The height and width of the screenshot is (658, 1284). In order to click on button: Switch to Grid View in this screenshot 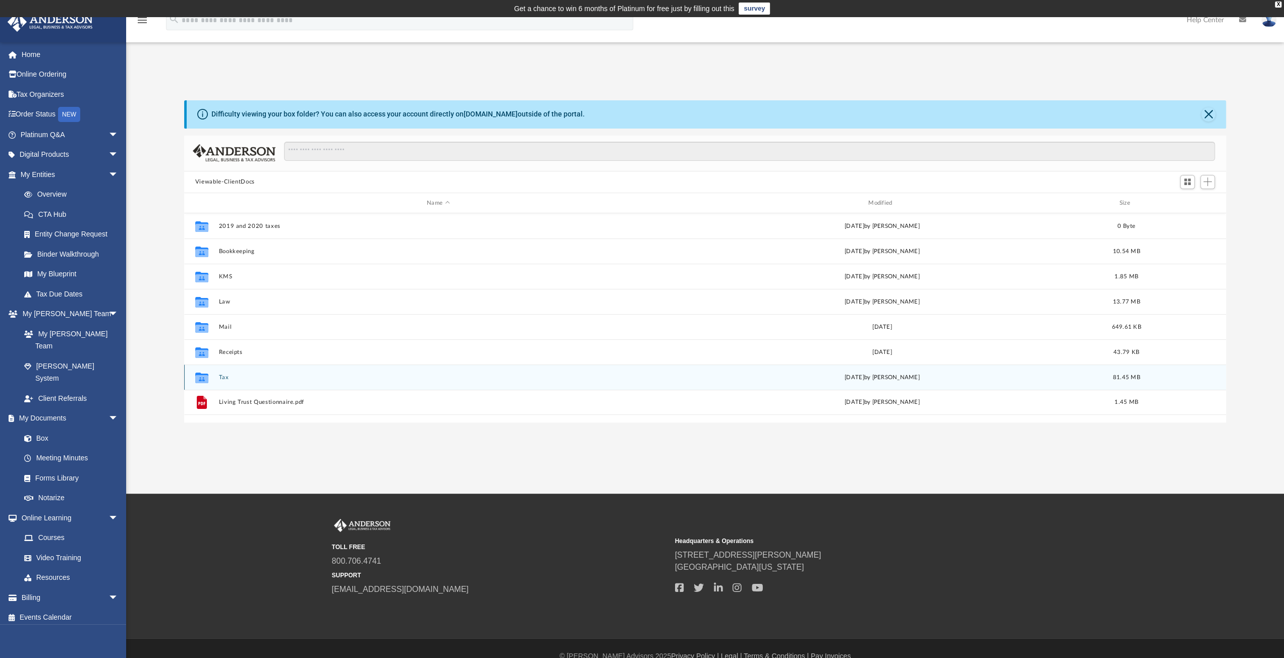, I will do `click(1188, 182)`.